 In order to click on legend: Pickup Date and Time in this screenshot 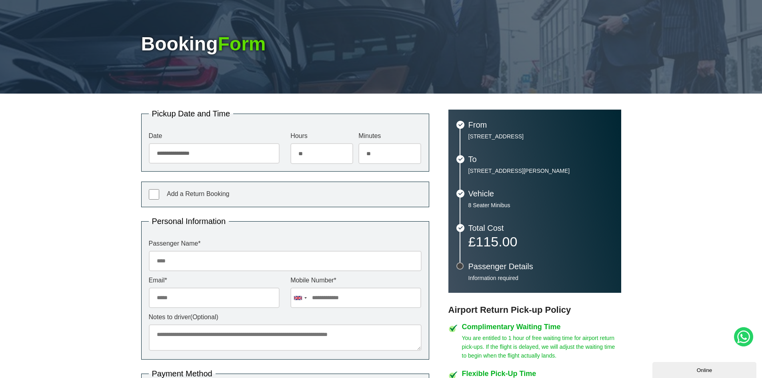, I will do `click(191, 114)`.